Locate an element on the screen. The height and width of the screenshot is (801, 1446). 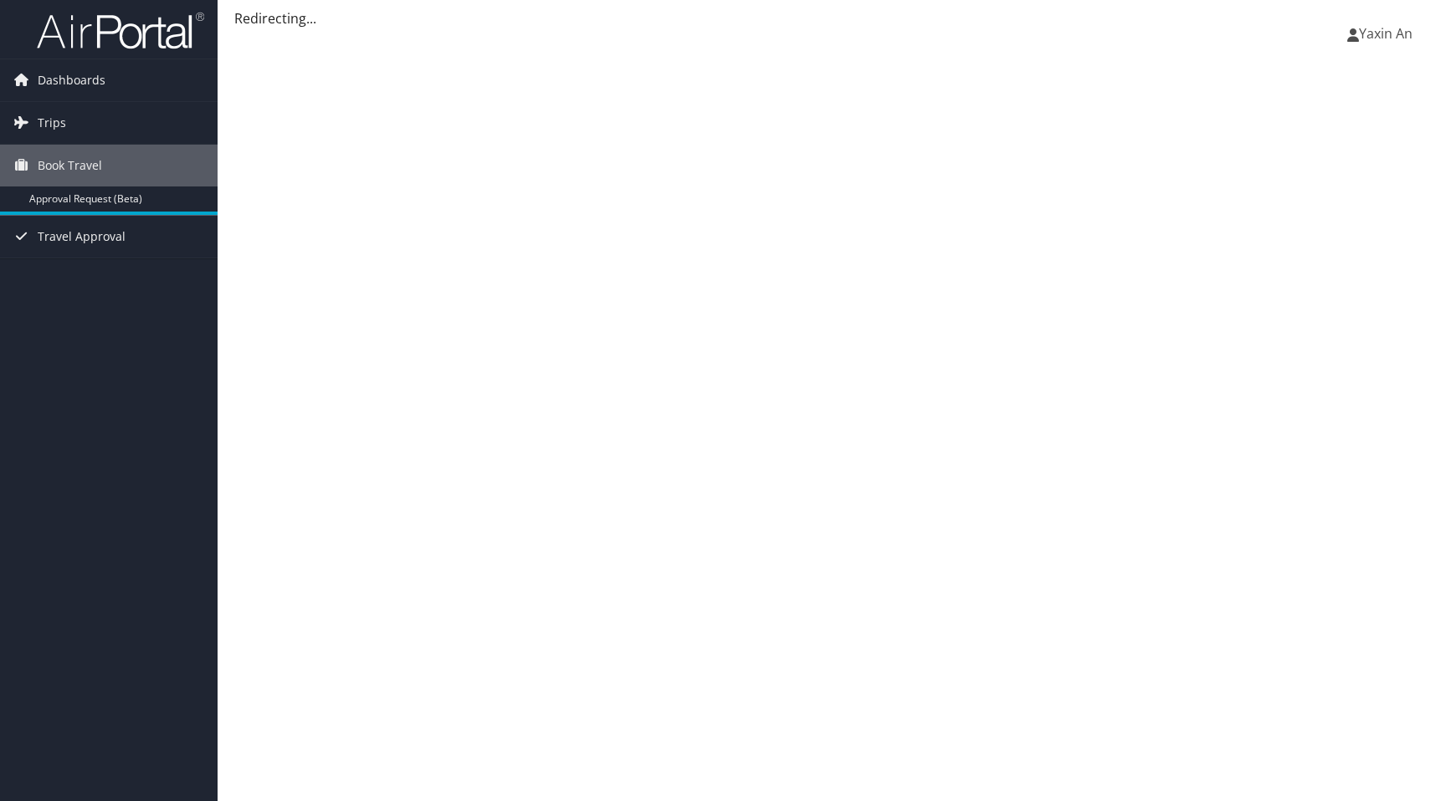
a: Yaxin An is located at coordinates (1388, 33).